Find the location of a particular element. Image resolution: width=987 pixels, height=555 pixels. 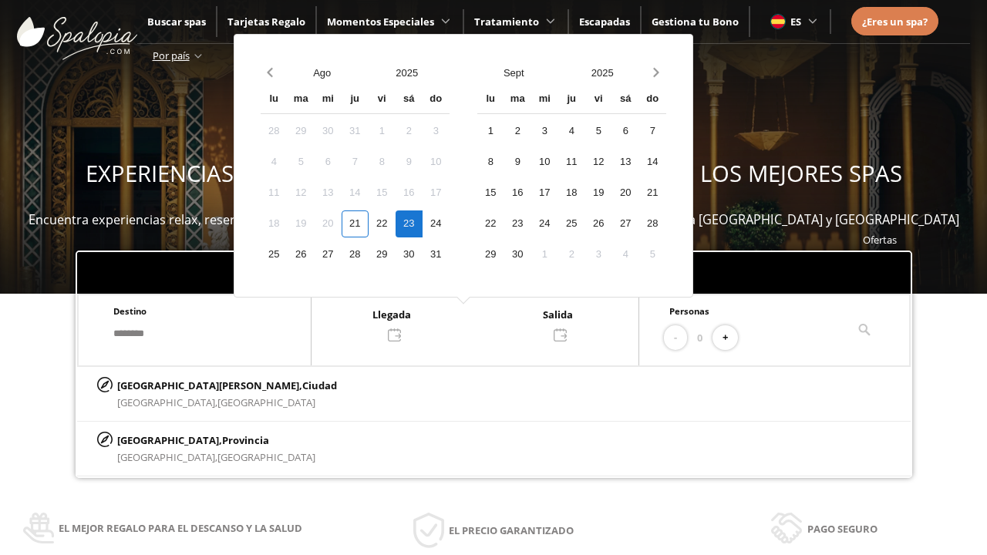

span: 0 is located at coordinates (700, 338).